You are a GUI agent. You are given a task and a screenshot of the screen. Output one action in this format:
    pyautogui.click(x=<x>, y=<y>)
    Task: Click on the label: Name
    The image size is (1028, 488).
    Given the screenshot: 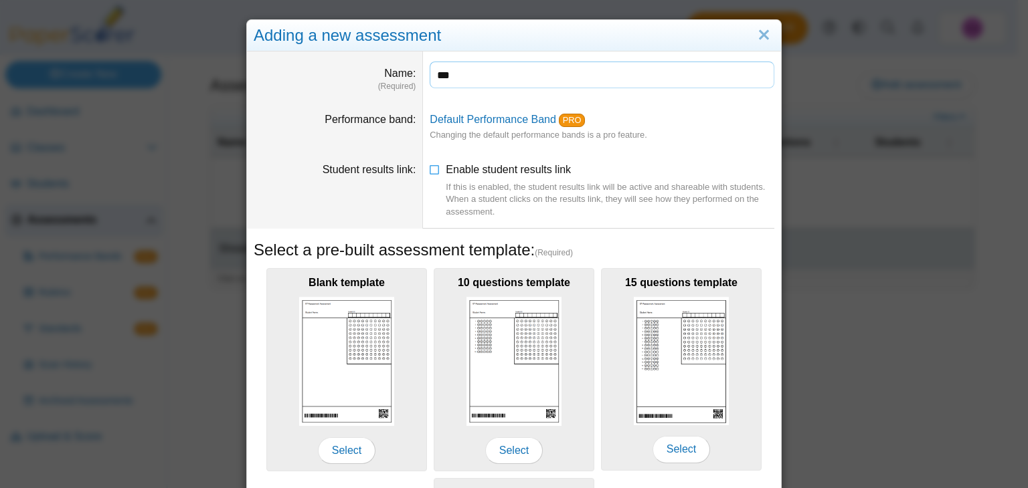 What is the action you would take?
    pyautogui.click(x=399, y=73)
    